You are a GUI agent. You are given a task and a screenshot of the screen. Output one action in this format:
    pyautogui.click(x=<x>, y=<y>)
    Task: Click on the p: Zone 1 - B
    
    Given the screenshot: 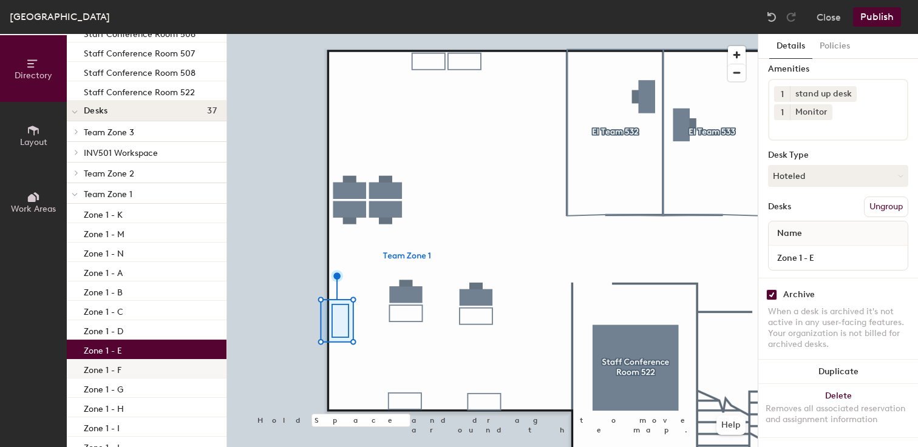 What is the action you would take?
    pyautogui.click(x=103, y=291)
    